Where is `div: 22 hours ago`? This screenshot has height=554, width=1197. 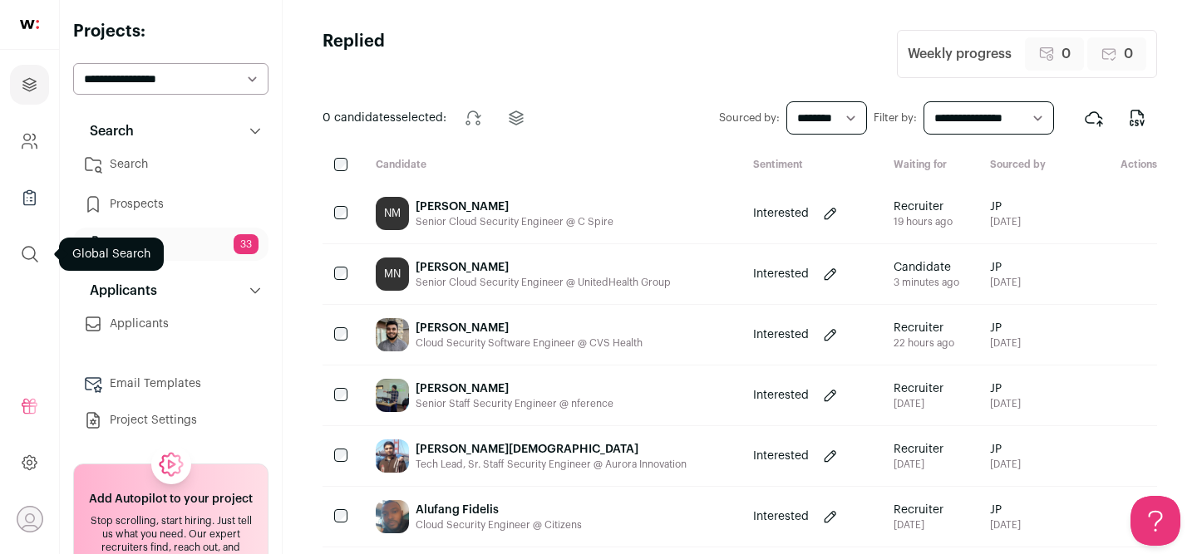 div: 22 hours ago is located at coordinates (924, 343).